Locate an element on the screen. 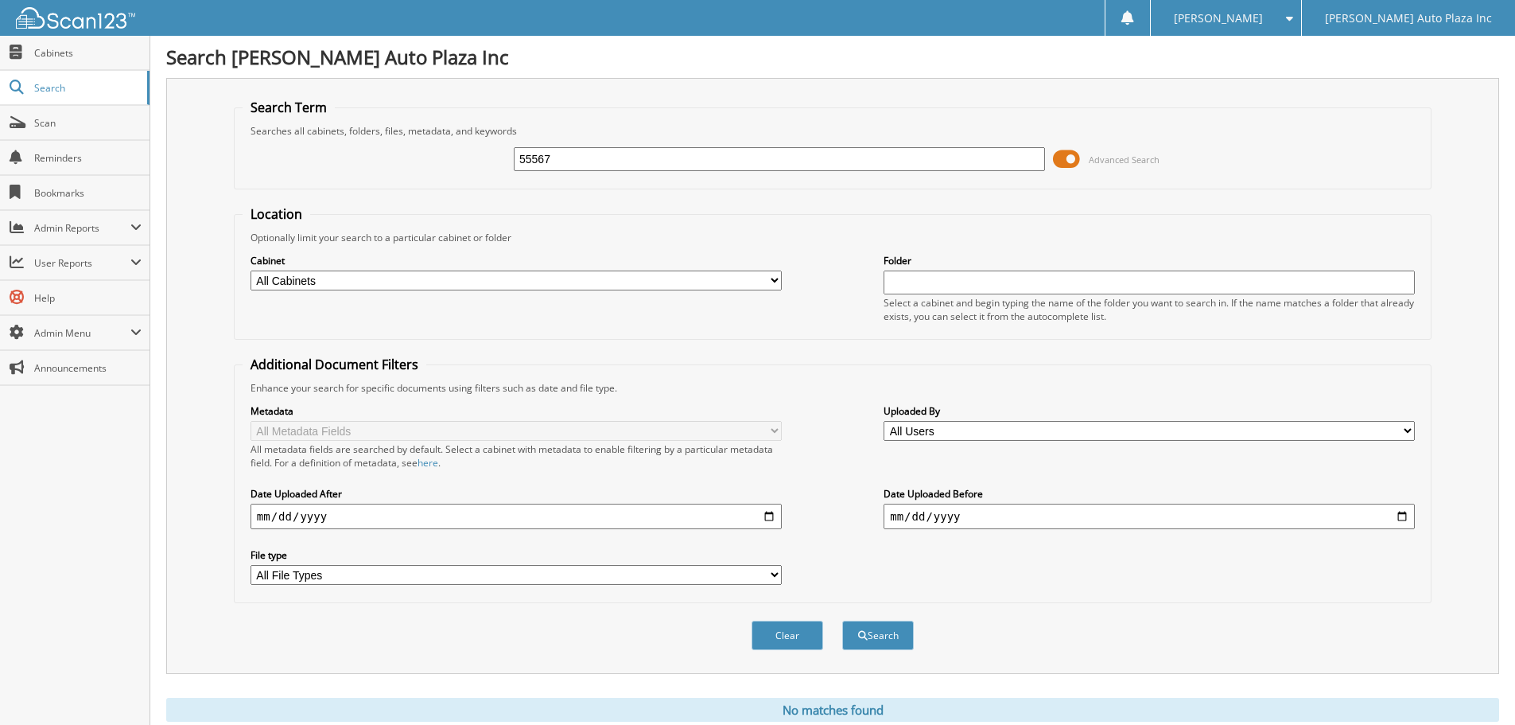 This screenshot has height=725, width=1515. span: Announcements is located at coordinates (88, 368).